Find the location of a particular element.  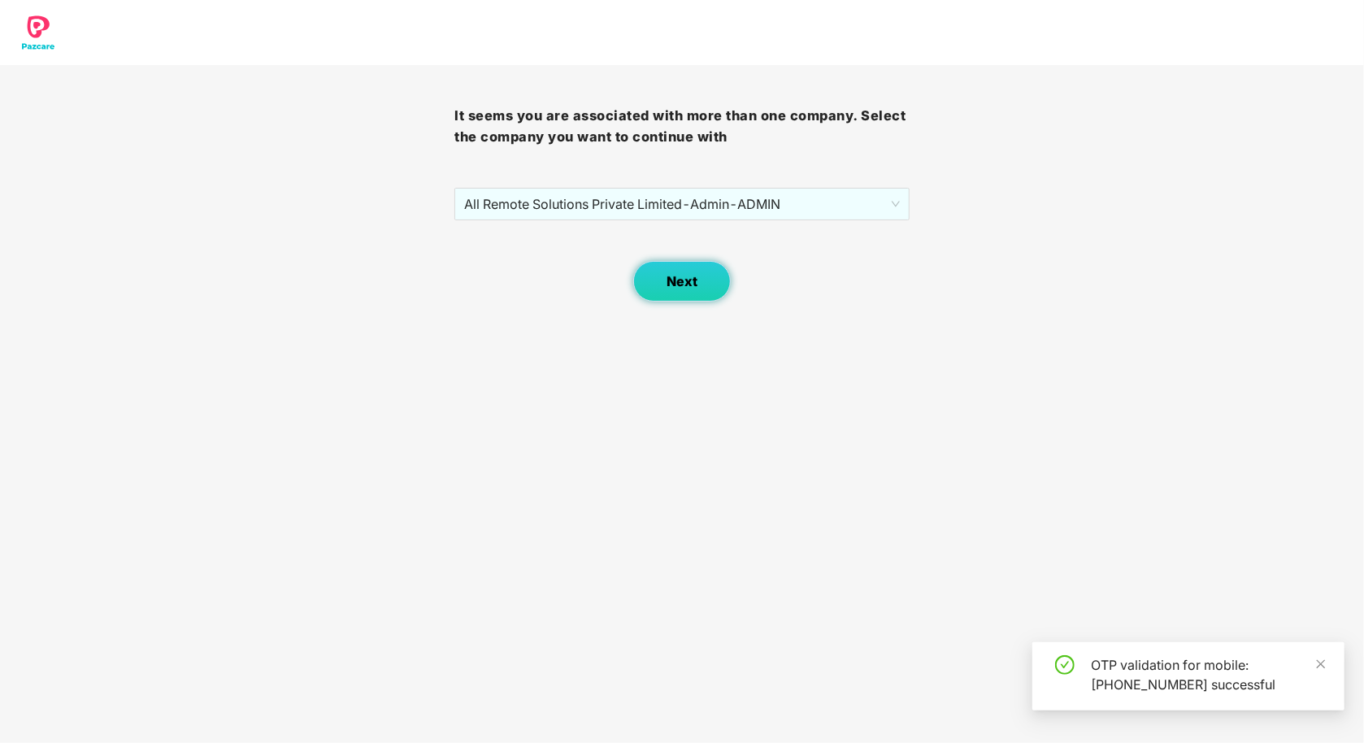

span: All Remote Solutions Private Limited - Admin - ADMIN is located at coordinates (681, 204).